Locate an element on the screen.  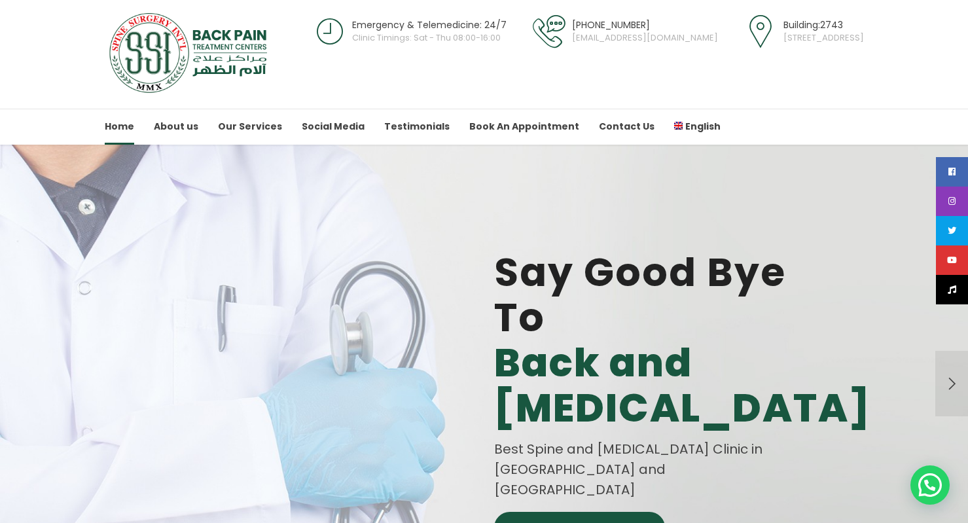
a: Testimonials is located at coordinates (417, 126).